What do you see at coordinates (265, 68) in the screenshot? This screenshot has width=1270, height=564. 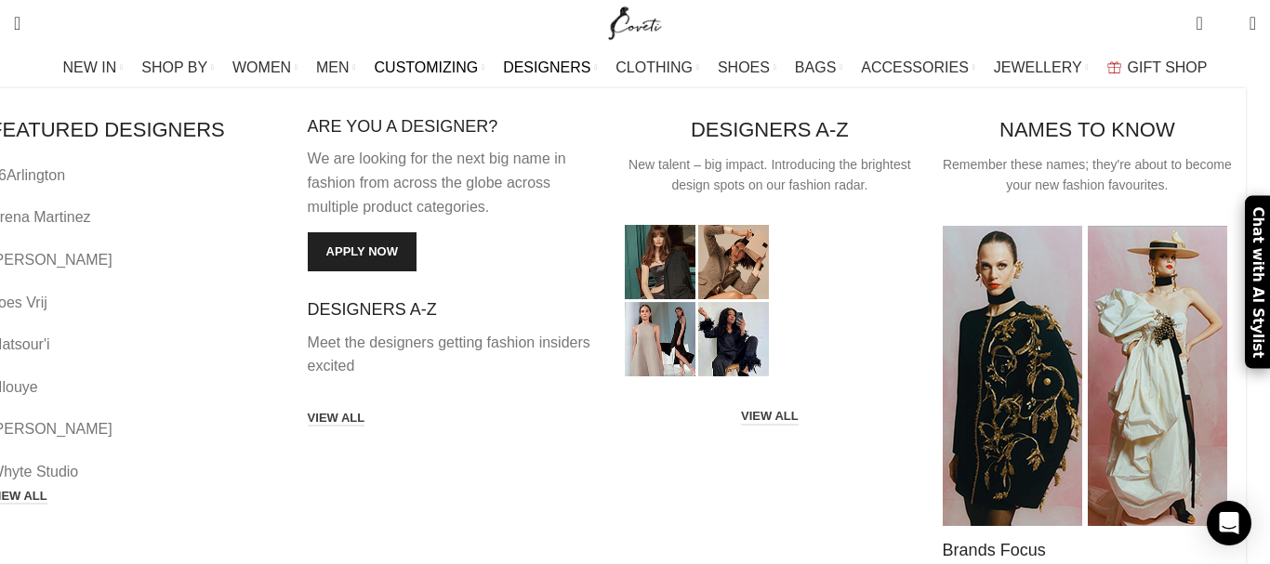 I see `a: WOMEN` at bounding box center [265, 68].